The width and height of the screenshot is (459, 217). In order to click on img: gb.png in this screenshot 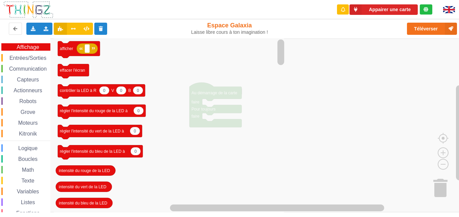, I will do `click(449, 9)`.